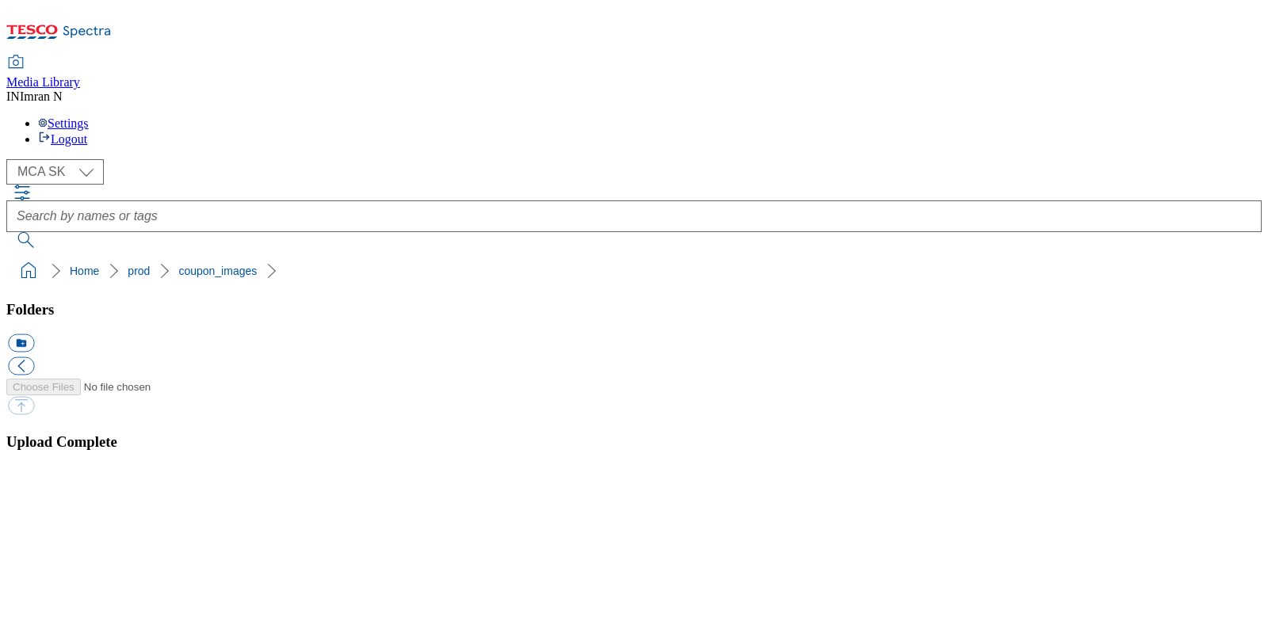 The image size is (1268, 625). Describe the element at coordinates (139, 271) in the screenshot. I see `a: prod` at that location.